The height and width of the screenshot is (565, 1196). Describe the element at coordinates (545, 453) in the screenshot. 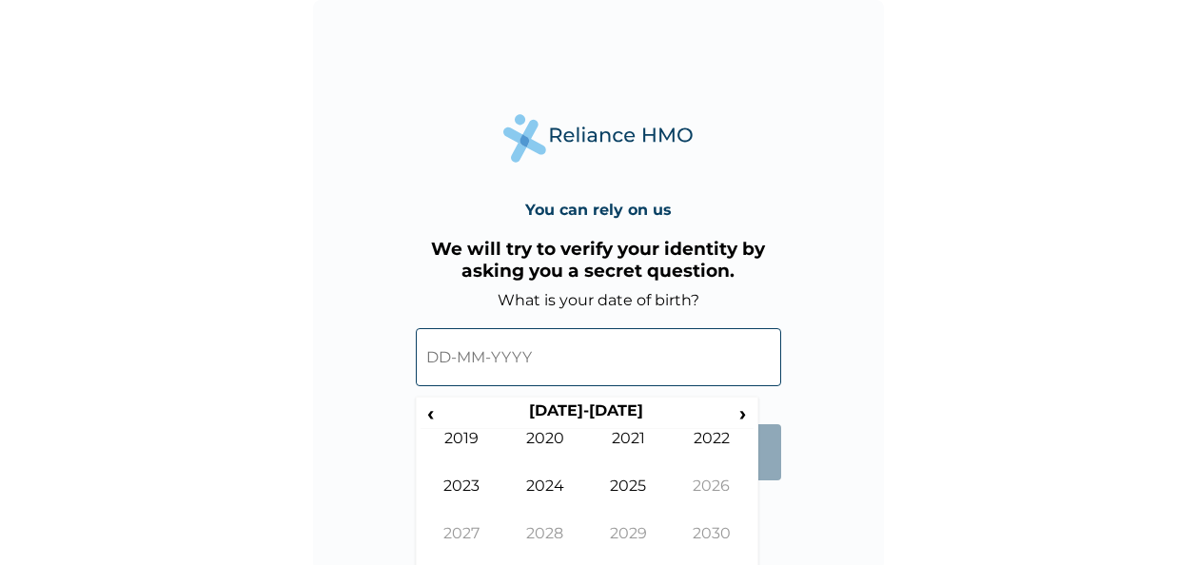

I see `td: 2020` at that location.